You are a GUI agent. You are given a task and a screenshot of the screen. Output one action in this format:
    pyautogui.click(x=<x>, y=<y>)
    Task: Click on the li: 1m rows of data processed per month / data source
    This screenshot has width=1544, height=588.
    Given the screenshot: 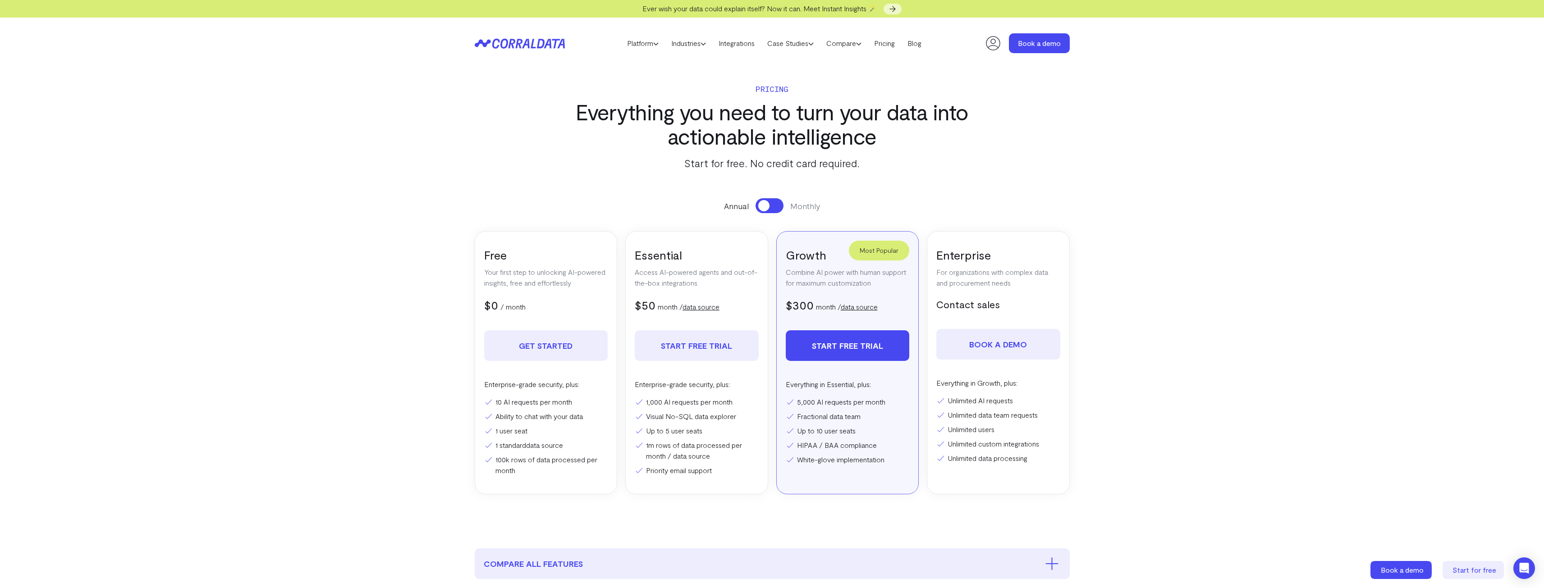 What is the action you would take?
    pyautogui.click(x=696, y=451)
    